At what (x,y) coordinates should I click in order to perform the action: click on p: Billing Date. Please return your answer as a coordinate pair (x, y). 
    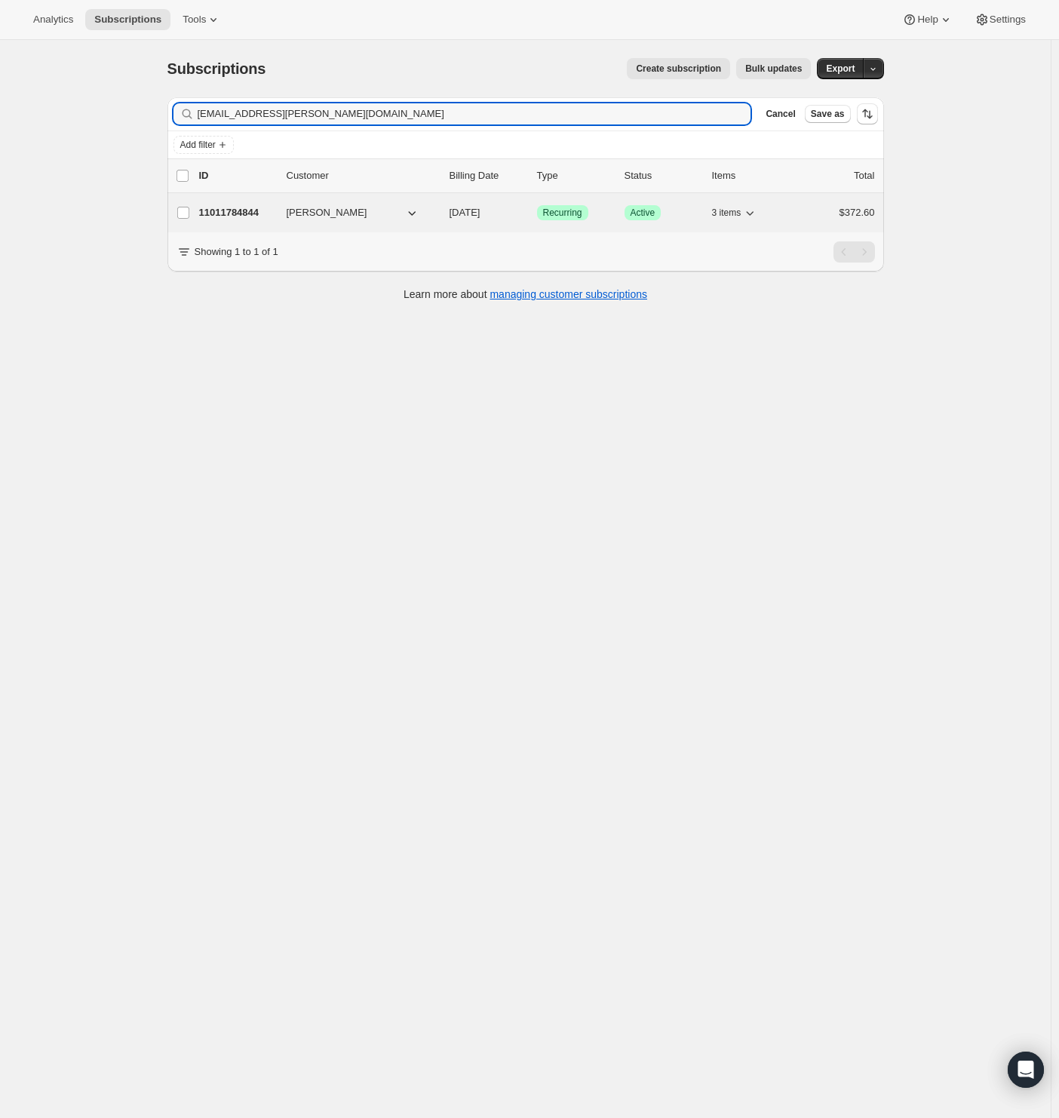
    Looking at the image, I should click on (487, 176).